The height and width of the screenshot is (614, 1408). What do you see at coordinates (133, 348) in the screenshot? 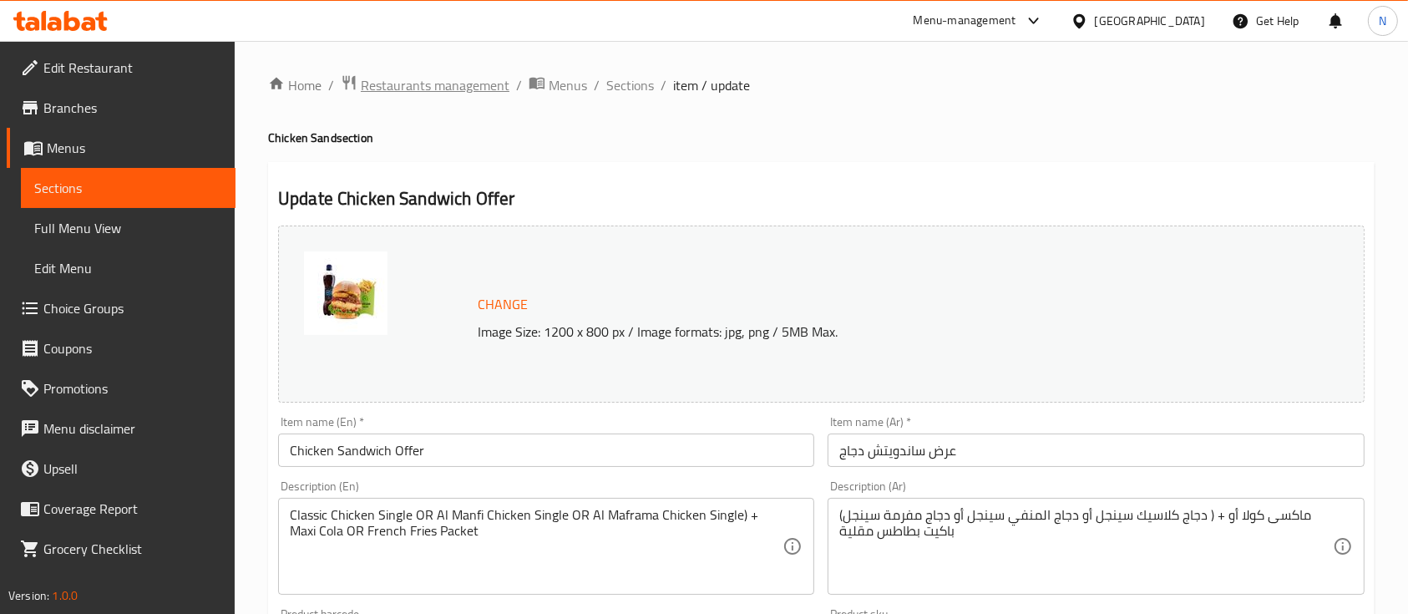
I see `span: Coupons` at bounding box center [133, 348].